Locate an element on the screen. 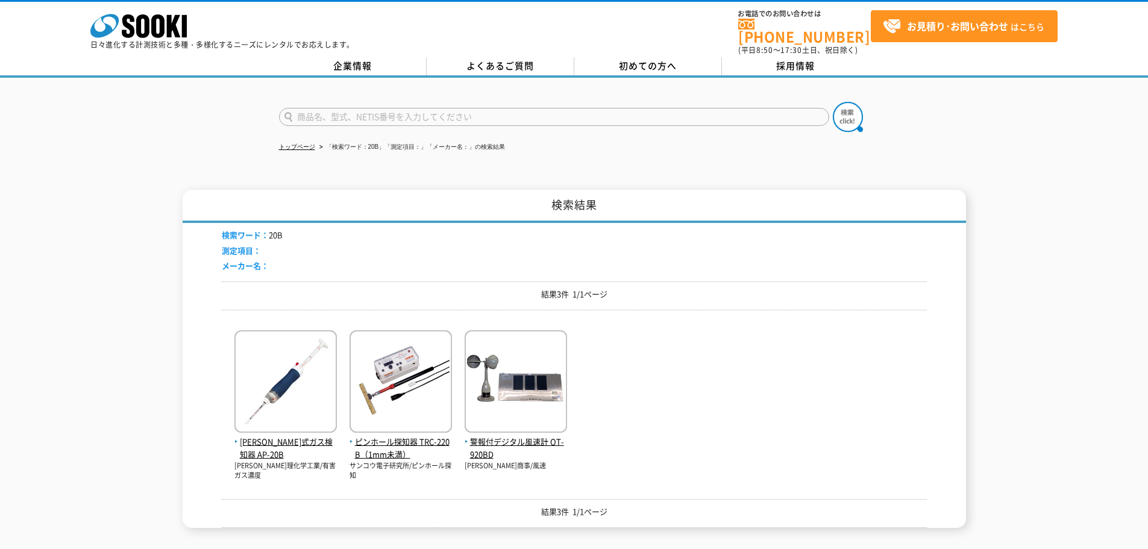  a: 初めての方へ is located at coordinates (648, 66).